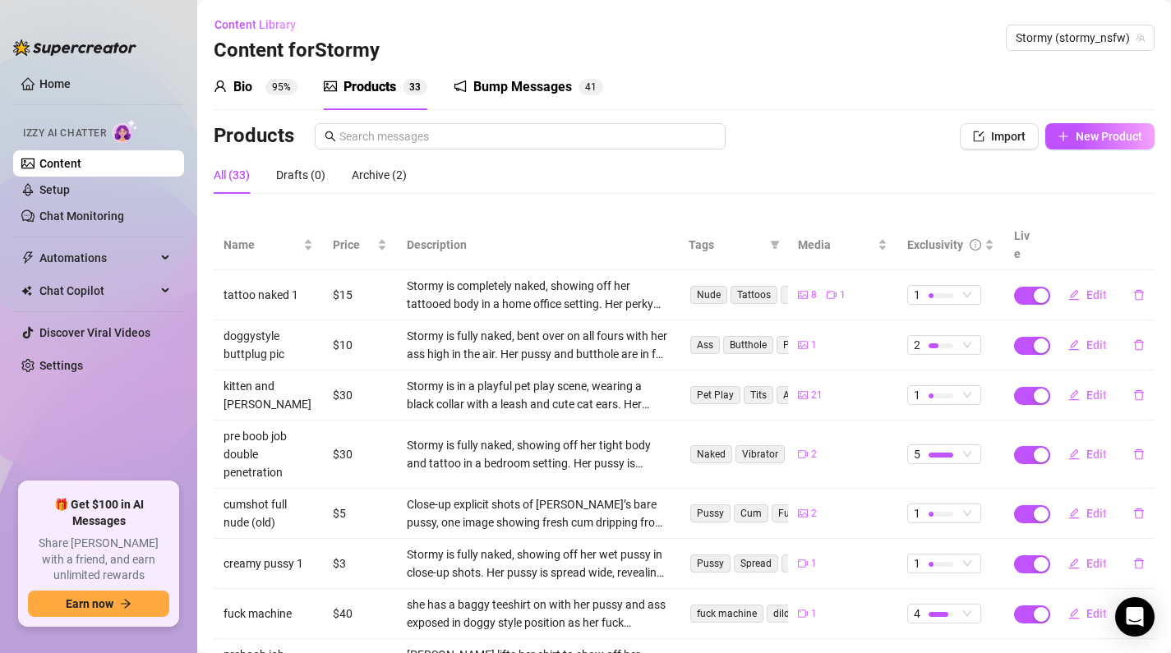  What do you see at coordinates (281, 87) in the screenshot?
I see `sup: 95%` at bounding box center [281, 87].